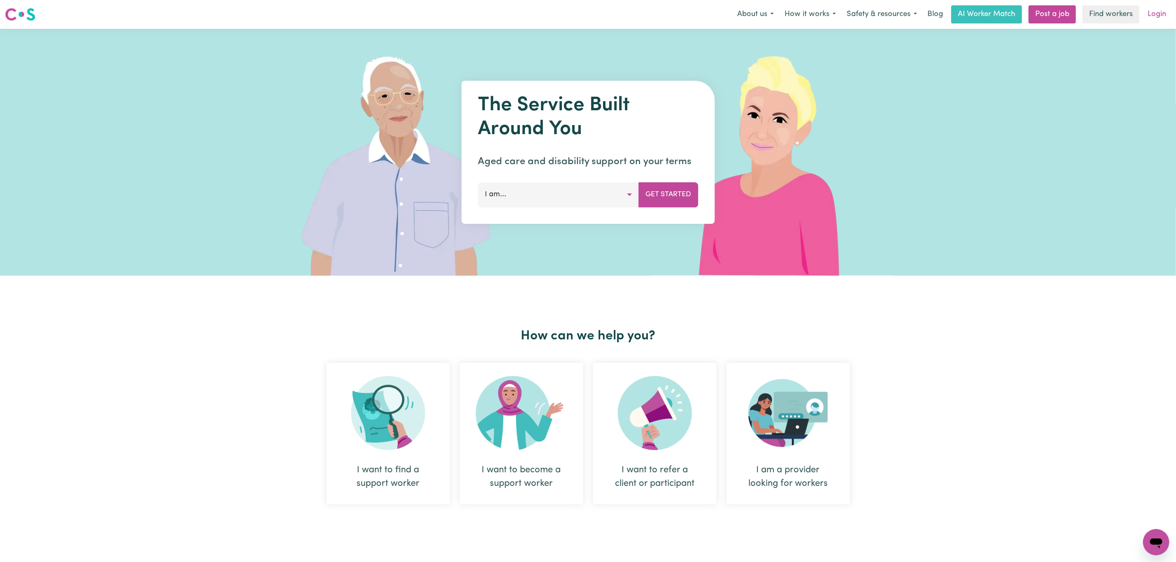 The height and width of the screenshot is (562, 1176). I want to click on button: I am..., so click(558, 195).